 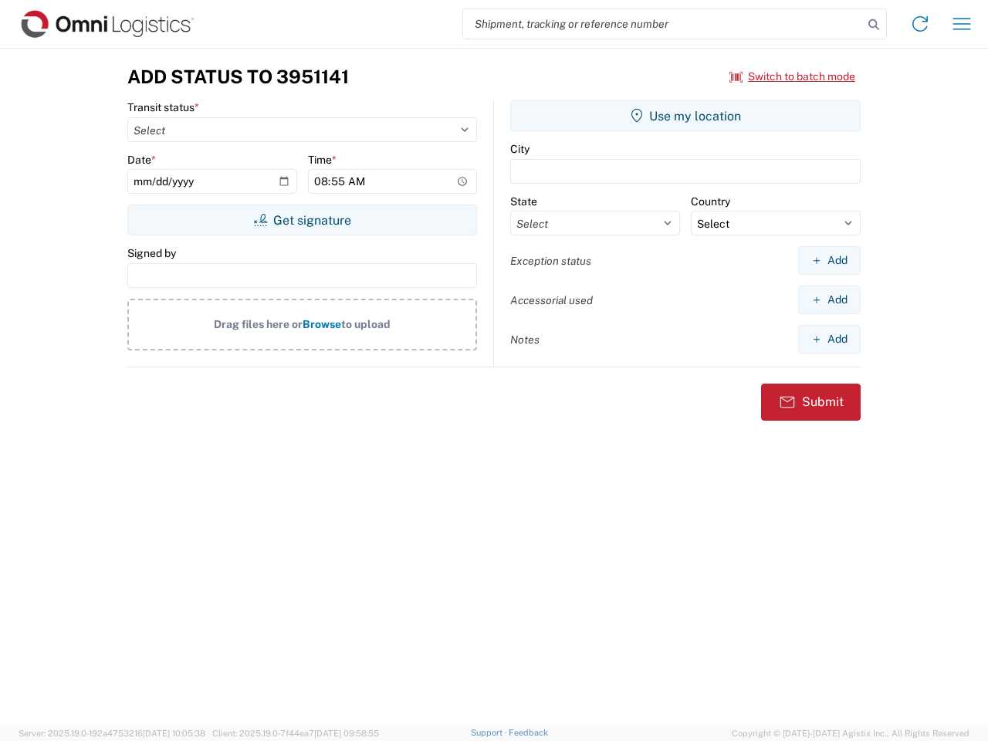 I want to click on label: Notes, so click(x=525, y=340).